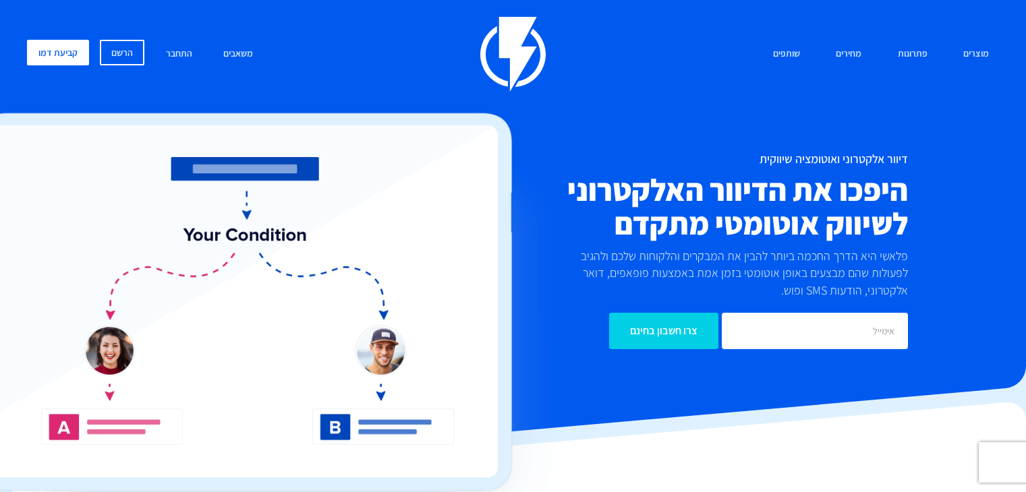 The image size is (1026, 492). What do you see at coordinates (58, 53) in the screenshot?
I see `a: קביעת דמו` at bounding box center [58, 53].